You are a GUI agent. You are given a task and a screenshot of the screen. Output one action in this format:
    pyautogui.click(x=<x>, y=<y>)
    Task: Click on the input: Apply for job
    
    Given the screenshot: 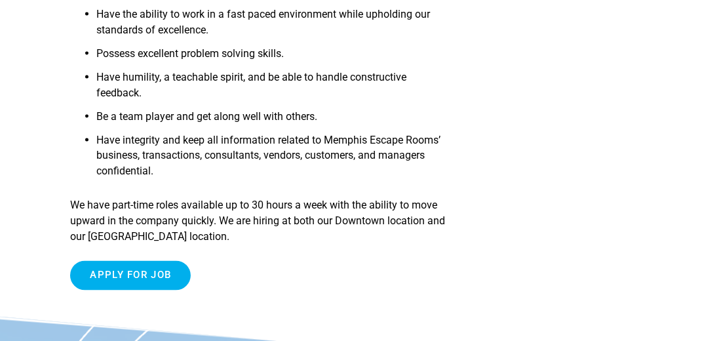 What is the action you would take?
    pyautogui.click(x=130, y=275)
    